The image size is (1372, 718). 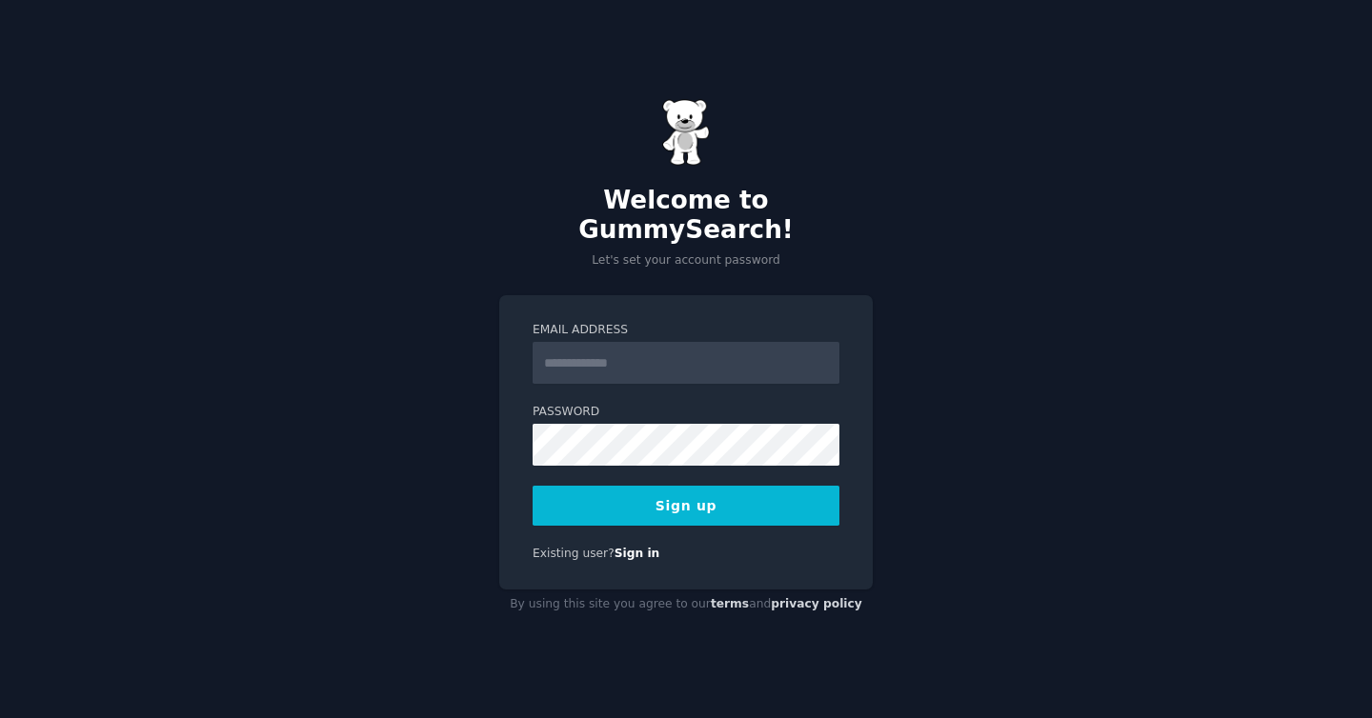 I want to click on label: Email Address, so click(x=686, y=331).